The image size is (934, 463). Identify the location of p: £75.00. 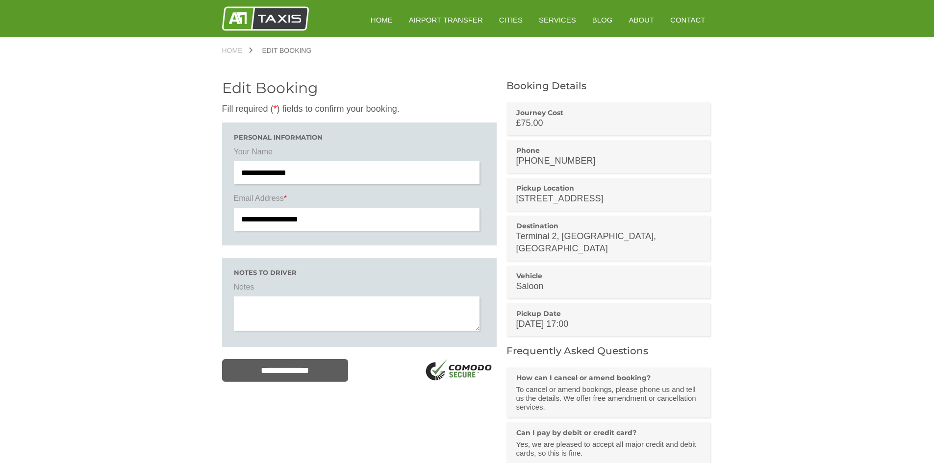
(609, 123).